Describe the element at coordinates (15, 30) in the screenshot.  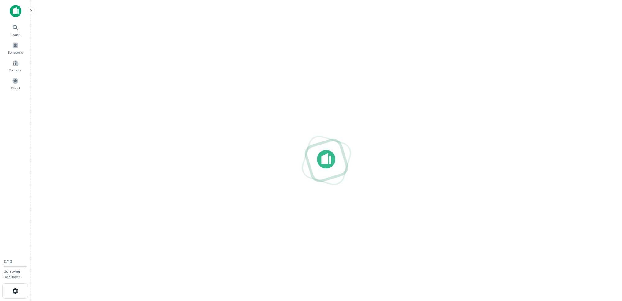
I see `a: Search` at that location.